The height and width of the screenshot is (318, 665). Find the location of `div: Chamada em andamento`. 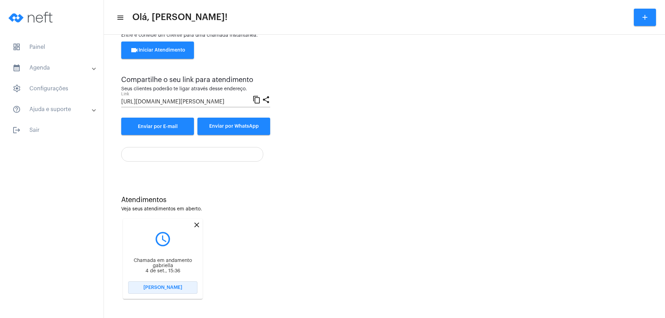

div: Chamada em andamento is located at coordinates (163, 261).